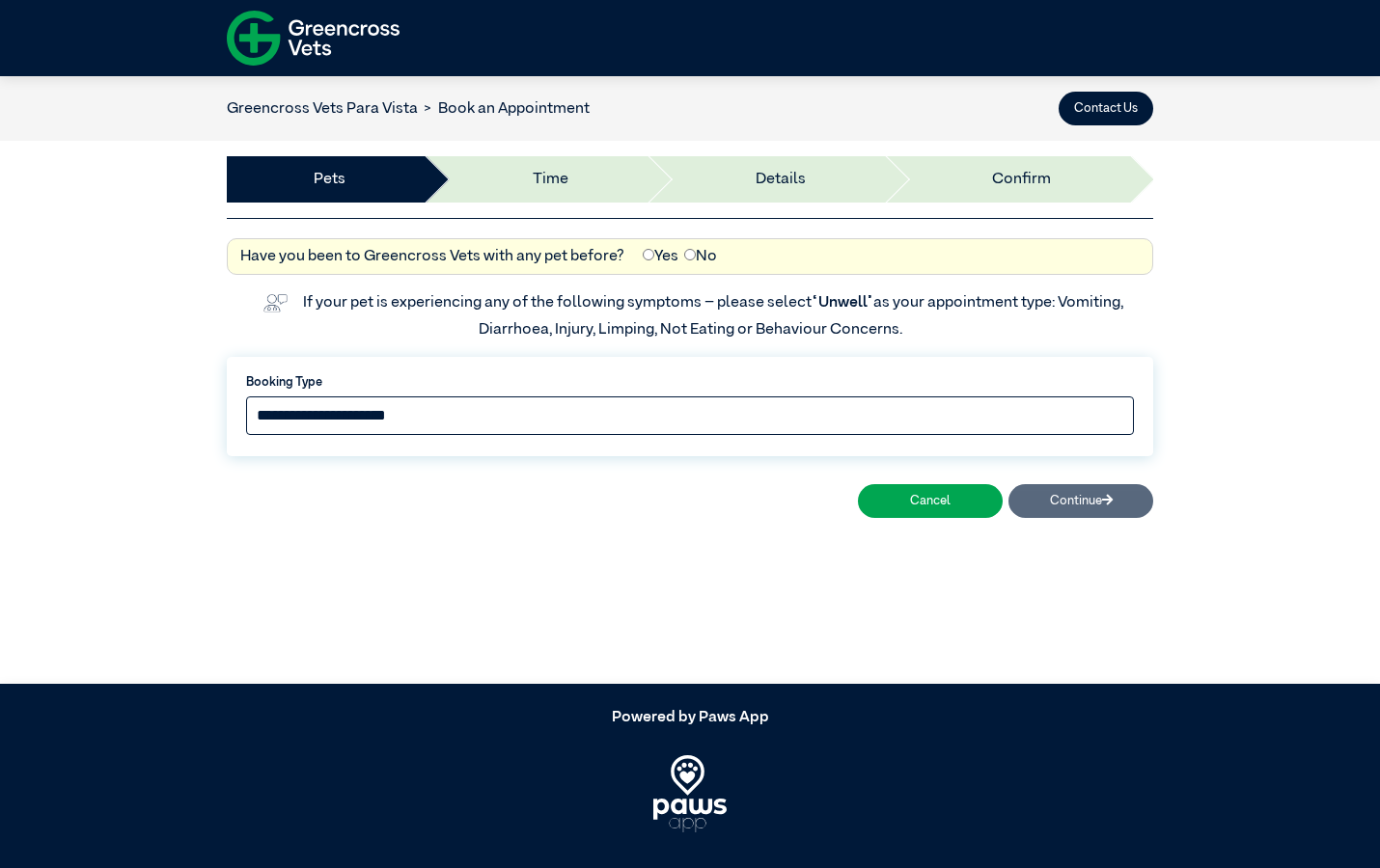  What do you see at coordinates (313, 38) in the screenshot?
I see `img: f-logo` at bounding box center [313, 38].